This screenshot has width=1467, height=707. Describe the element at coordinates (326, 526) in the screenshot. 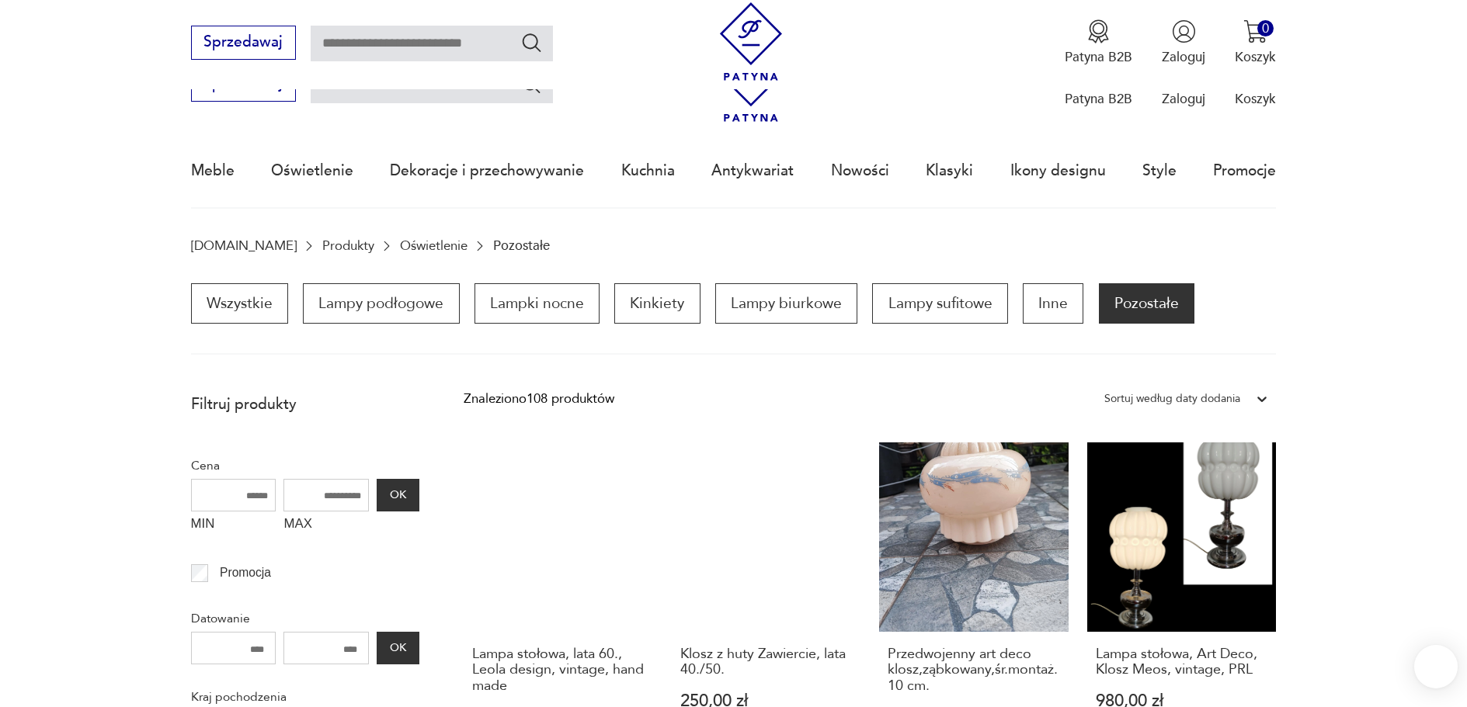

I see `label: MAX` at that location.